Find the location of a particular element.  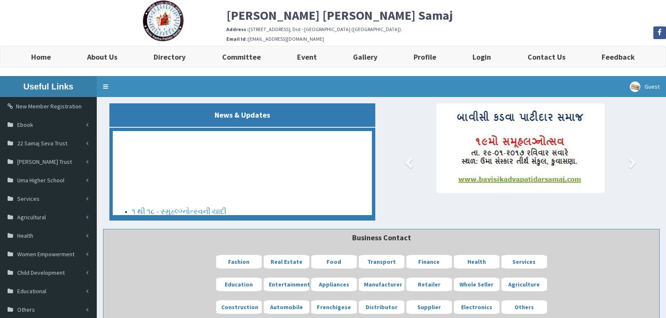

img: User Image is located at coordinates (635, 87).